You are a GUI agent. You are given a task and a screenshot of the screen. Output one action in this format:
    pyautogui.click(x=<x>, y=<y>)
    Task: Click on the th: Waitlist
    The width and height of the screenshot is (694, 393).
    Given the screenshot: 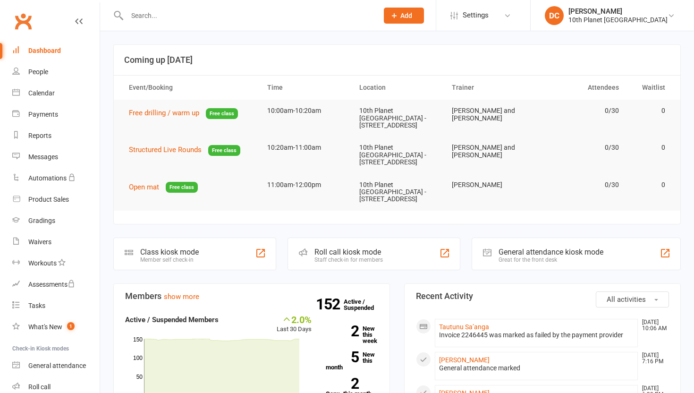 What is the action you would take?
    pyautogui.click(x=651, y=87)
    